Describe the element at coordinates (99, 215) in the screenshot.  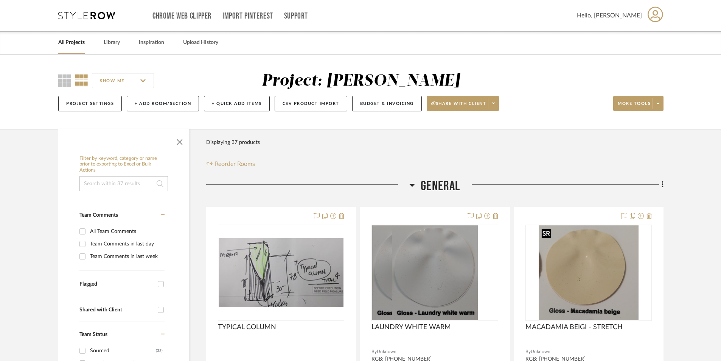
I see `span: Team Comments` at that location.